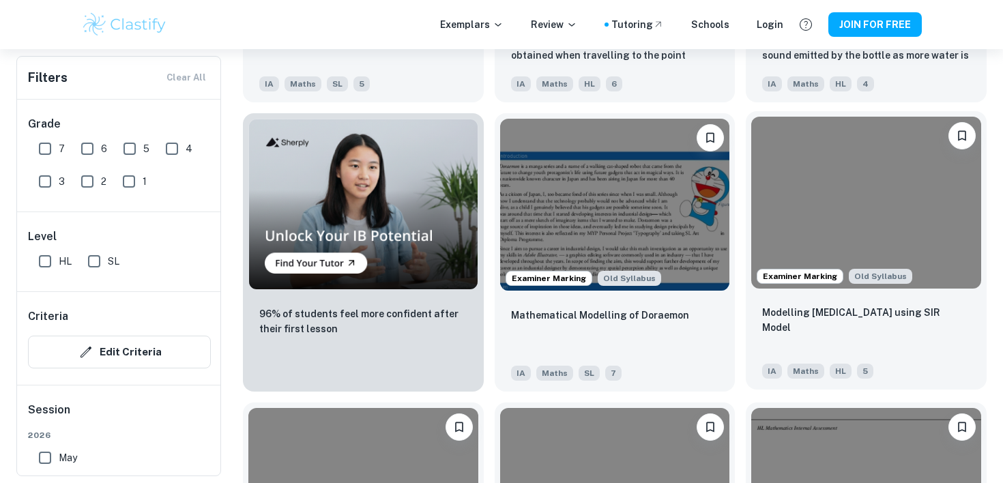  What do you see at coordinates (124, 25) in the screenshot?
I see `img: Clastify logo` at bounding box center [124, 25].